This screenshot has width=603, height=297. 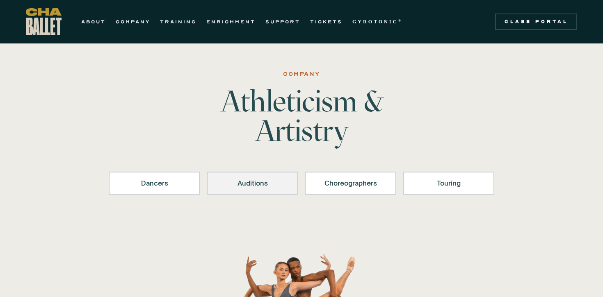 What do you see at coordinates (350, 183) in the screenshot?
I see `div: Choreographers` at bounding box center [350, 183].